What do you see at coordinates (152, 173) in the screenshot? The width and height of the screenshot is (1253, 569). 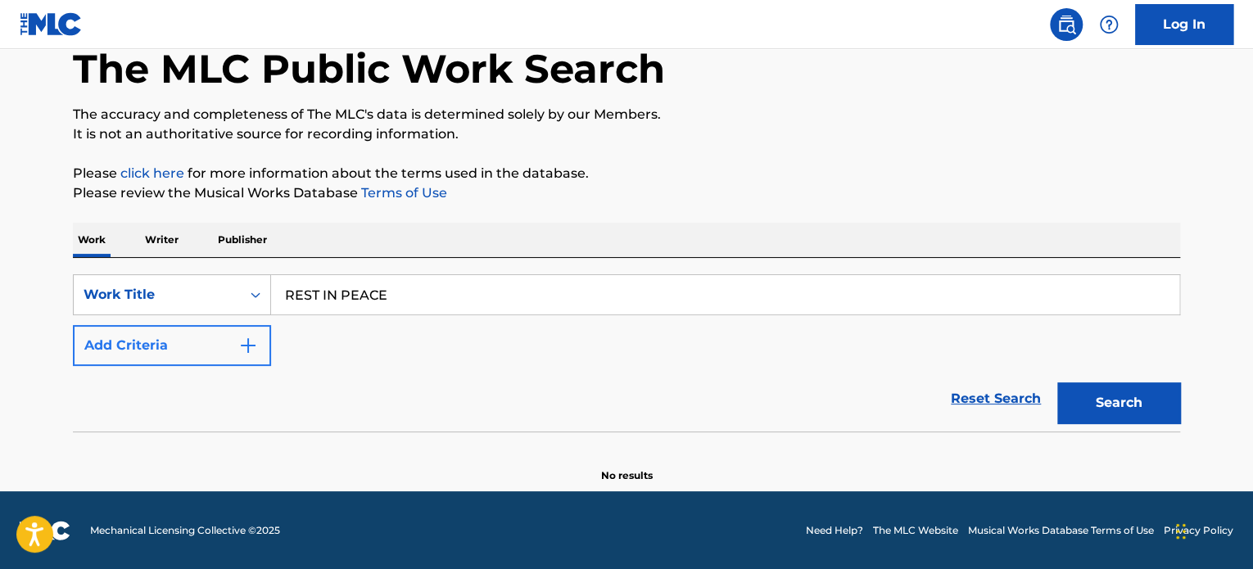 I see `a: click here` at bounding box center [152, 173].